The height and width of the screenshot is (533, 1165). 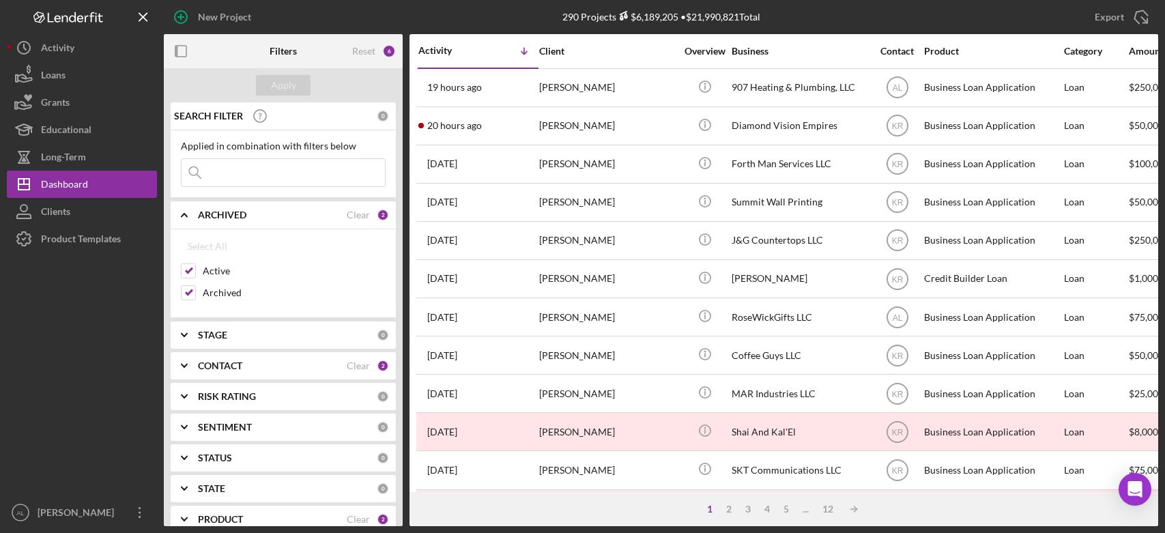 I want to click on div: Contact, so click(x=897, y=51).